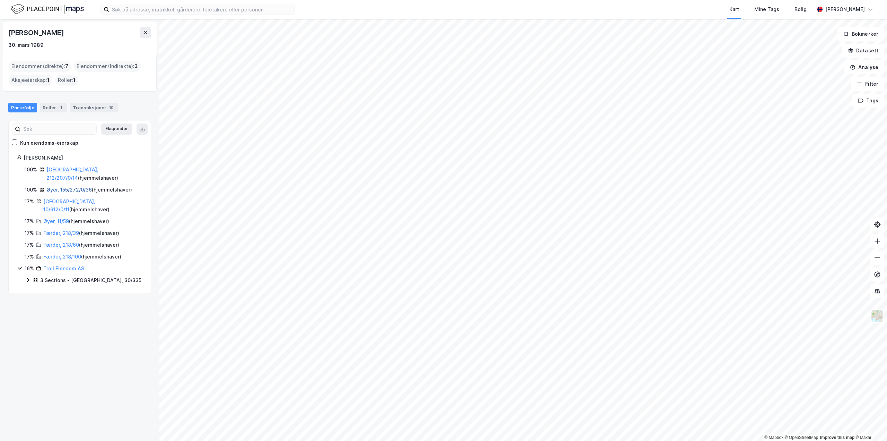  What do you see at coordinates (837, 437) in the screenshot?
I see `a: Improve this map` at bounding box center [837, 437].